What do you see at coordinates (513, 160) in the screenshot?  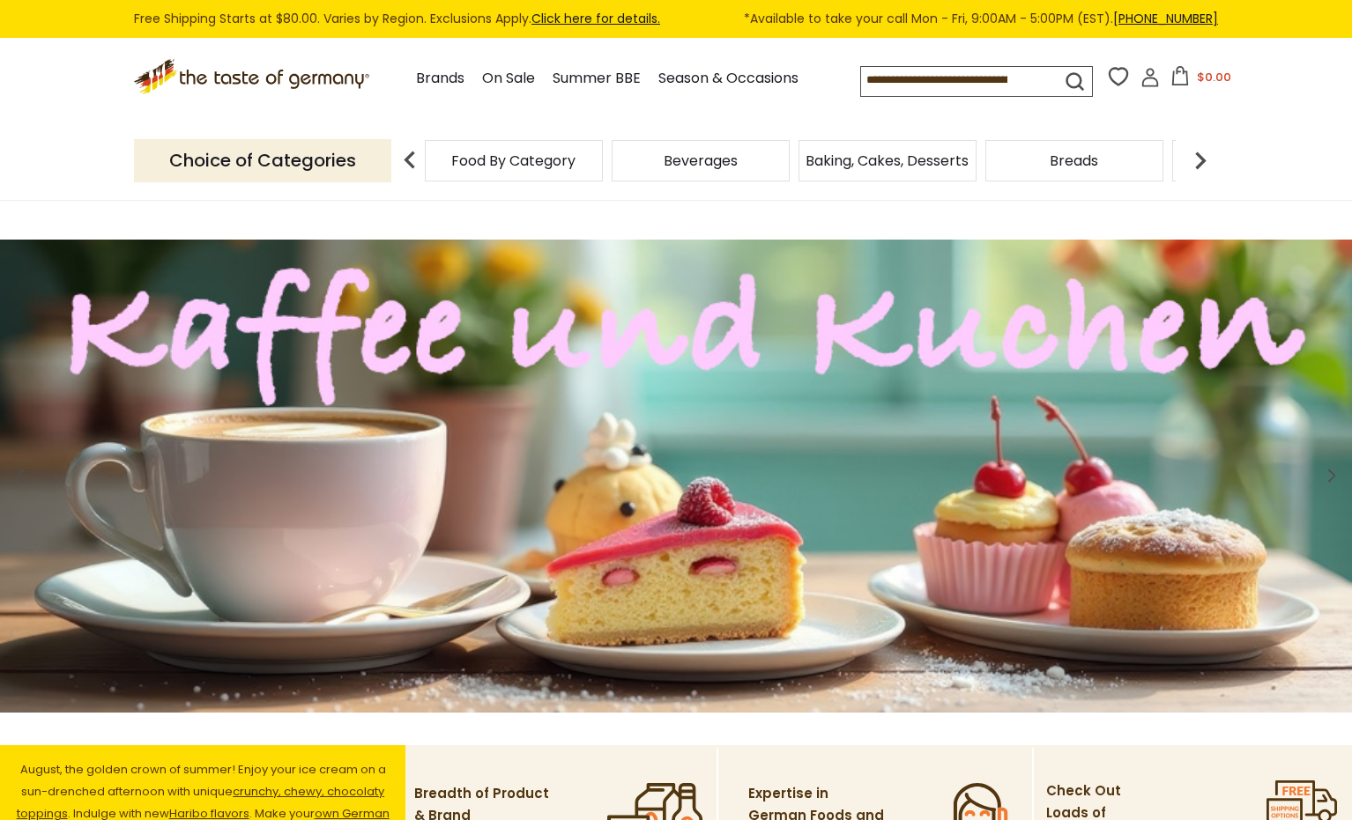 I see `a: Food By Category` at bounding box center [513, 160].